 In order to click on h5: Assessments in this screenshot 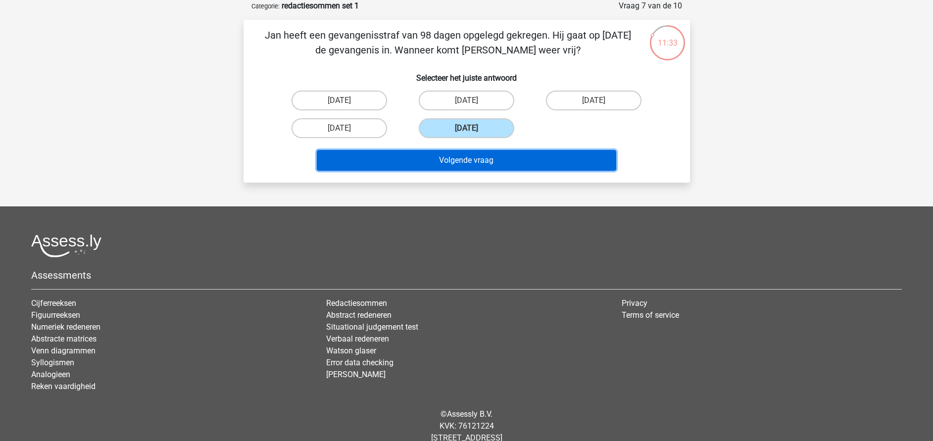, I will do `click(466, 275)`.